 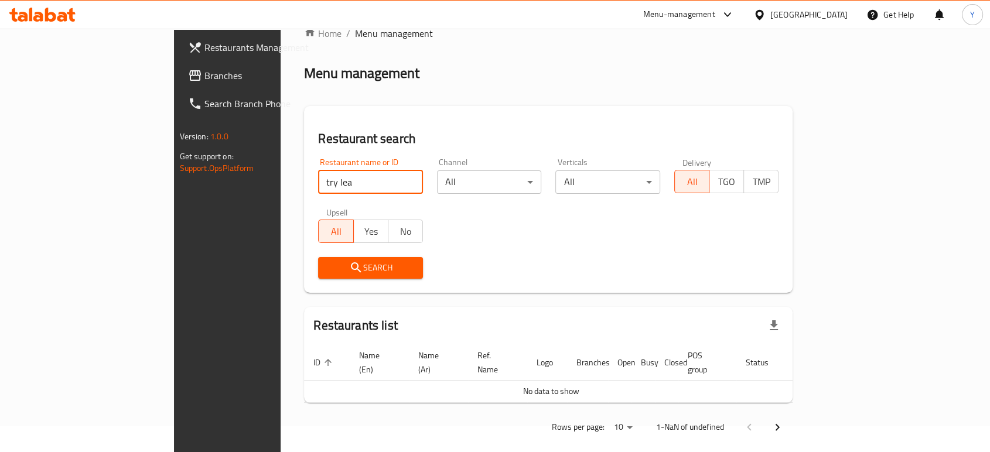 I want to click on span: POS group, so click(x=705, y=363).